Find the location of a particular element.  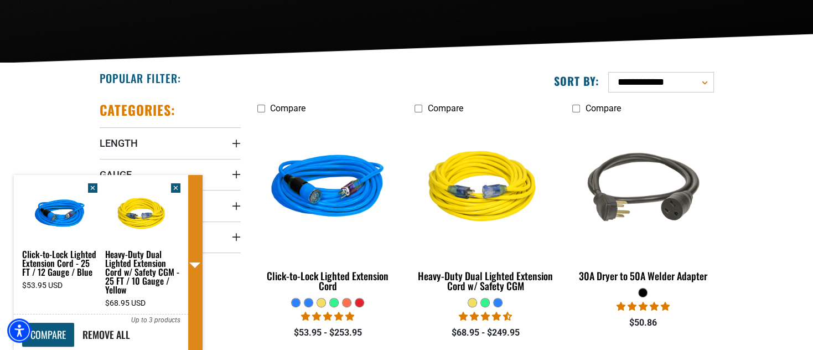

img: black is located at coordinates (643, 188).